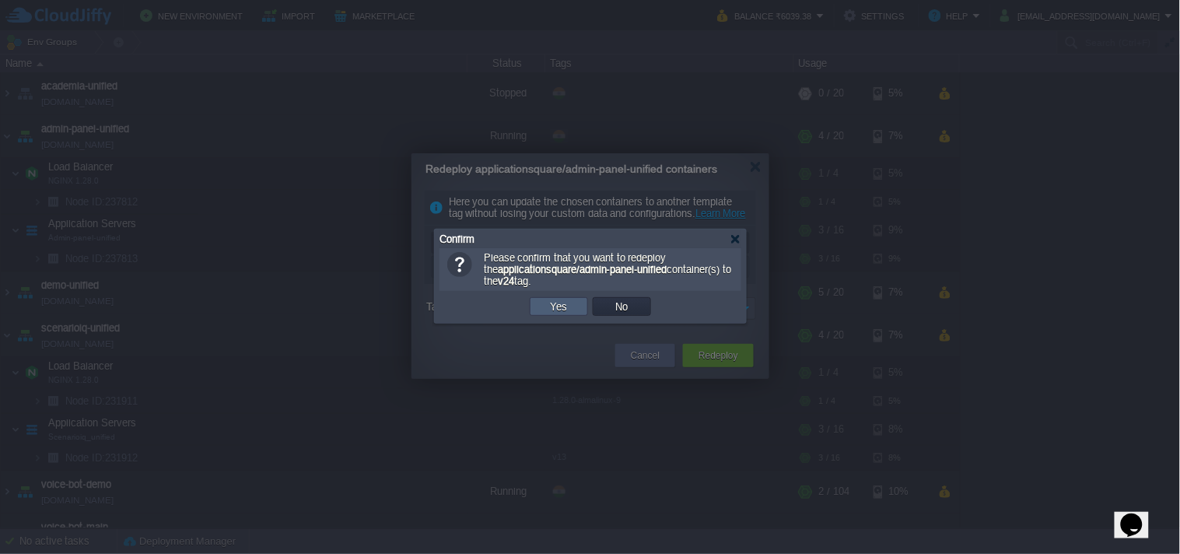 This screenshot has height=554, width=1180. Describe the element at coordinates (505, 281) in the screenshot. I see `b: v24` at that location.